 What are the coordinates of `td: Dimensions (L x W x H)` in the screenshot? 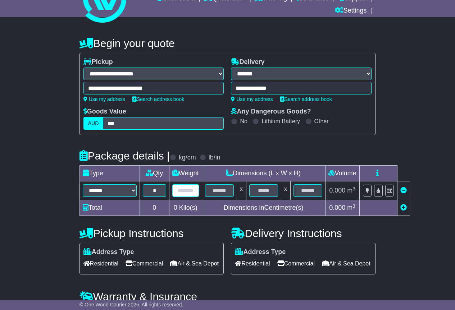 It's located at (263, 174).